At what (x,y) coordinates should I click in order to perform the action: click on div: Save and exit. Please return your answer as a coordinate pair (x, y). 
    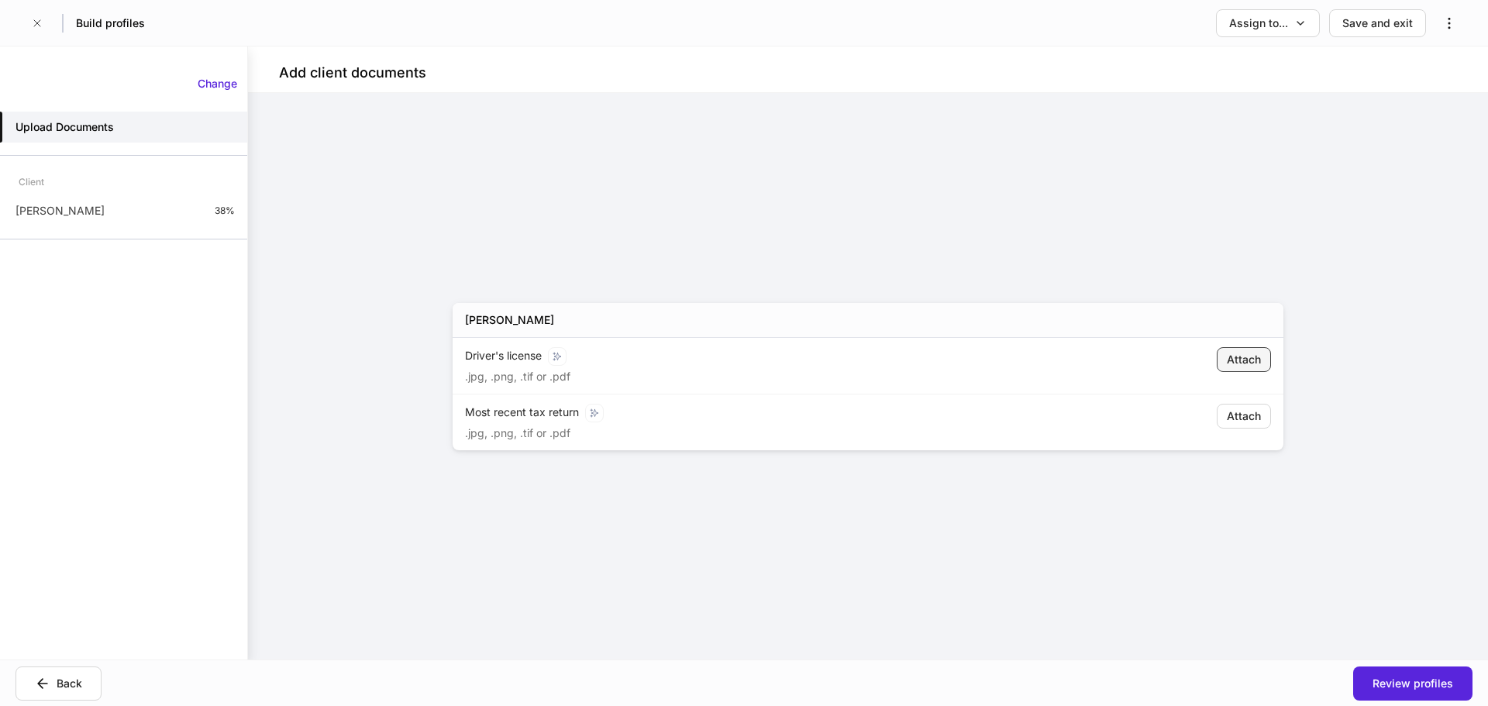
    Looking at the image, I should click on (1378, 23).